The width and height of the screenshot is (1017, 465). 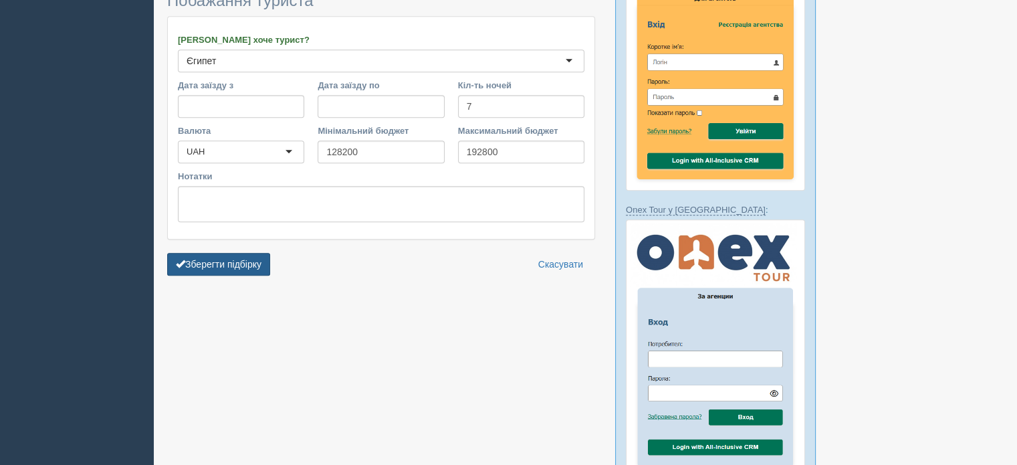 What do you see at coordinates (560, 264) in the screenshot?
I see `a: Скасувати` at bounding box center [560, 264].